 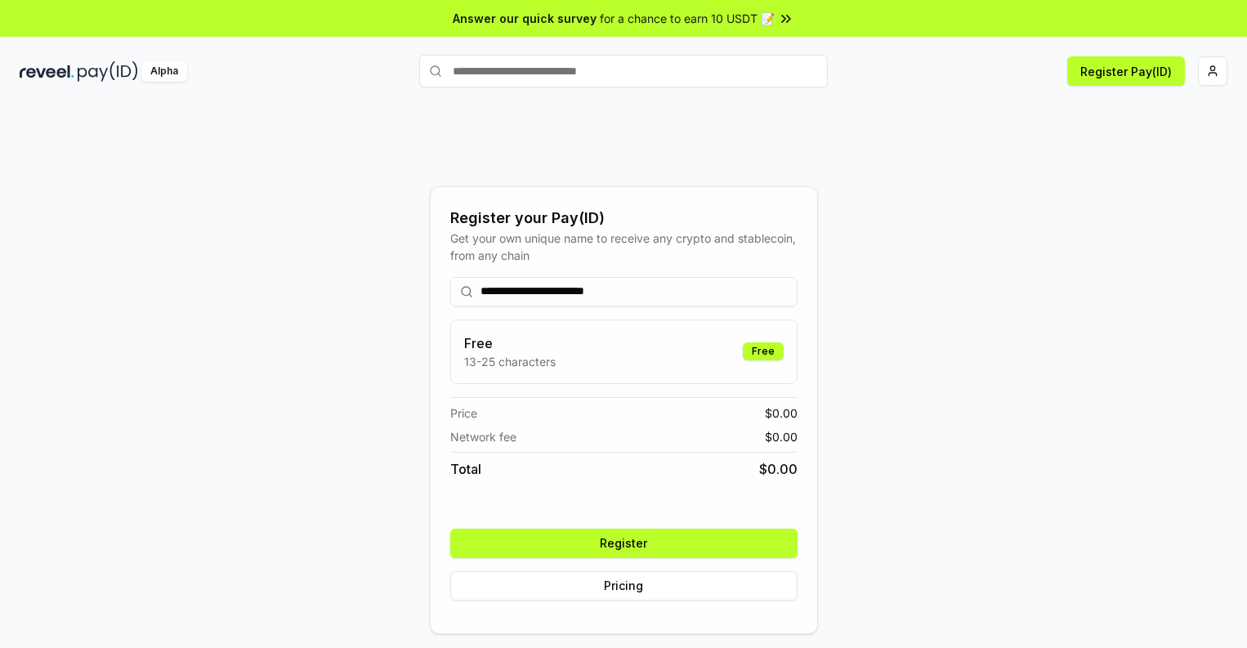 What do you see at coordinates (510, 361) in the screenshot?
I see `p: 13-25 characters` at bounding box center [510, 361].